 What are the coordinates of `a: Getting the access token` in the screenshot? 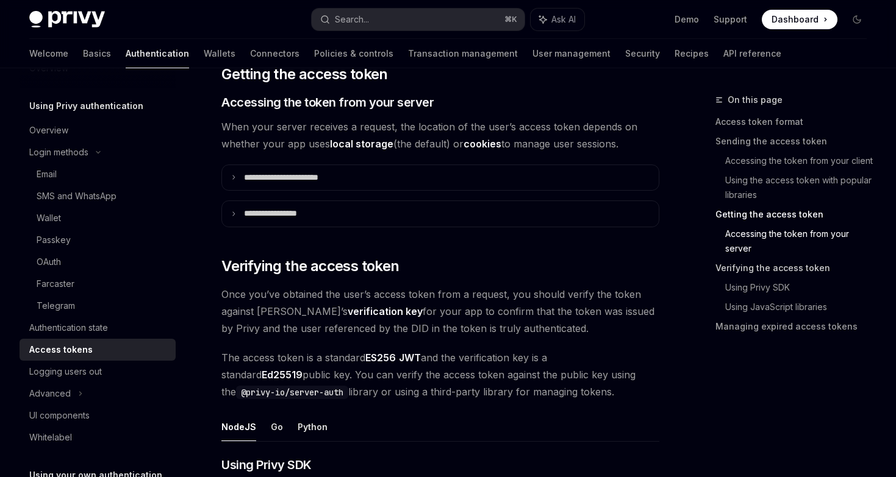 It's located at (796, 215).